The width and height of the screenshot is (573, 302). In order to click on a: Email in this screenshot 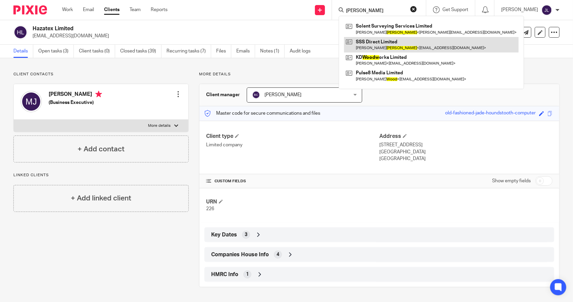, I will do `click(88, 10)`.